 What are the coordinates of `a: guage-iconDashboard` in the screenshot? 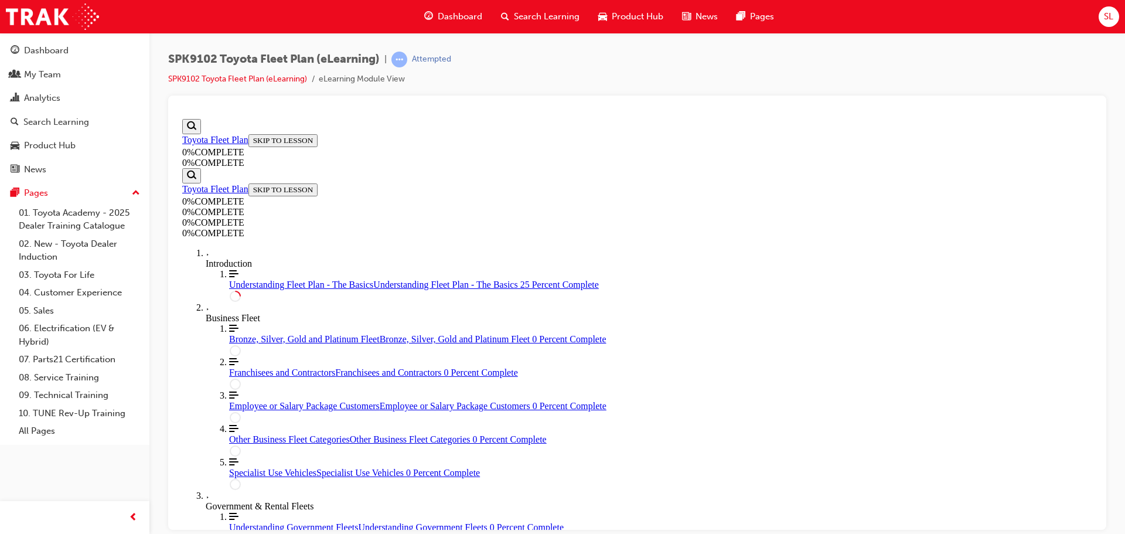 It's located at (453, 16).